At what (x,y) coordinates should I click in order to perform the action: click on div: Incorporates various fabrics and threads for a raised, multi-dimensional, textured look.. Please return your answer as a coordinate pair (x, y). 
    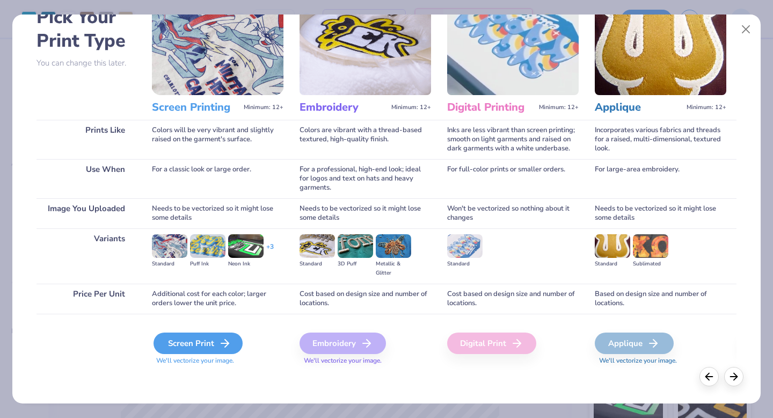
    Looking at the image, I should click on (661, 139).